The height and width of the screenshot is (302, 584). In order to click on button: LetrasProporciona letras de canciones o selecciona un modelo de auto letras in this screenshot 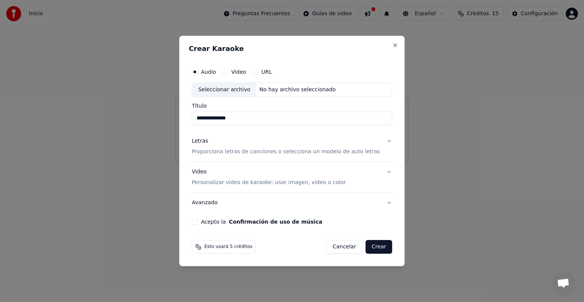, I will do `click(292, 146)`.